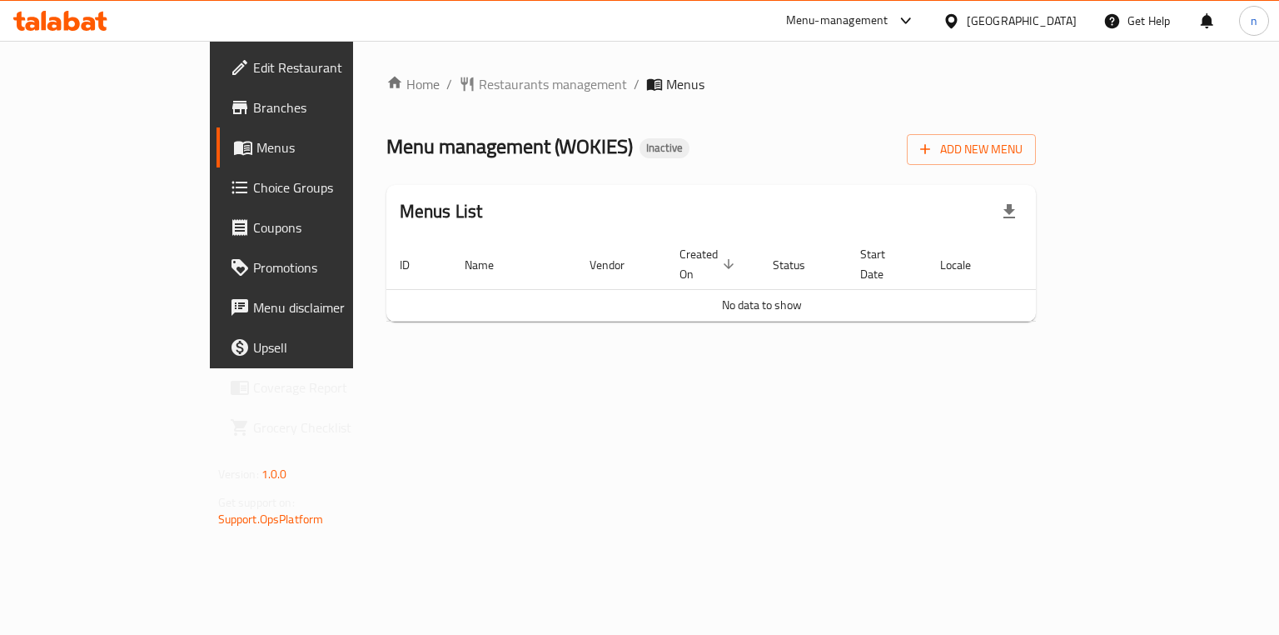 This screenshot has width=1279, height=635. I want to click on span: Start Date, so click(884, 264).